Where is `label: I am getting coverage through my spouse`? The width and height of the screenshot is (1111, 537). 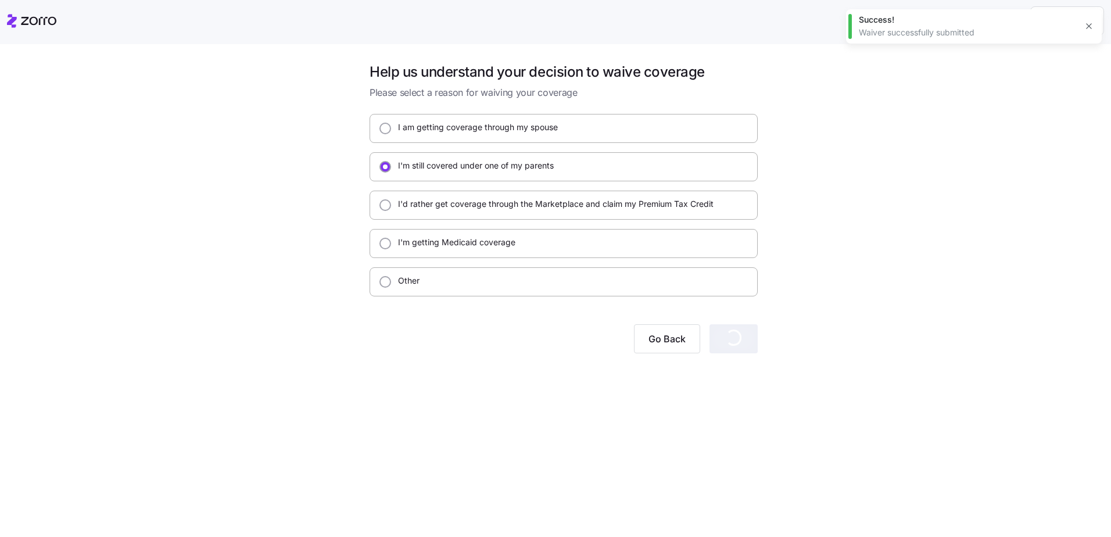 label: I am getting coverage through my spouse is located at coordinates (474, 127).